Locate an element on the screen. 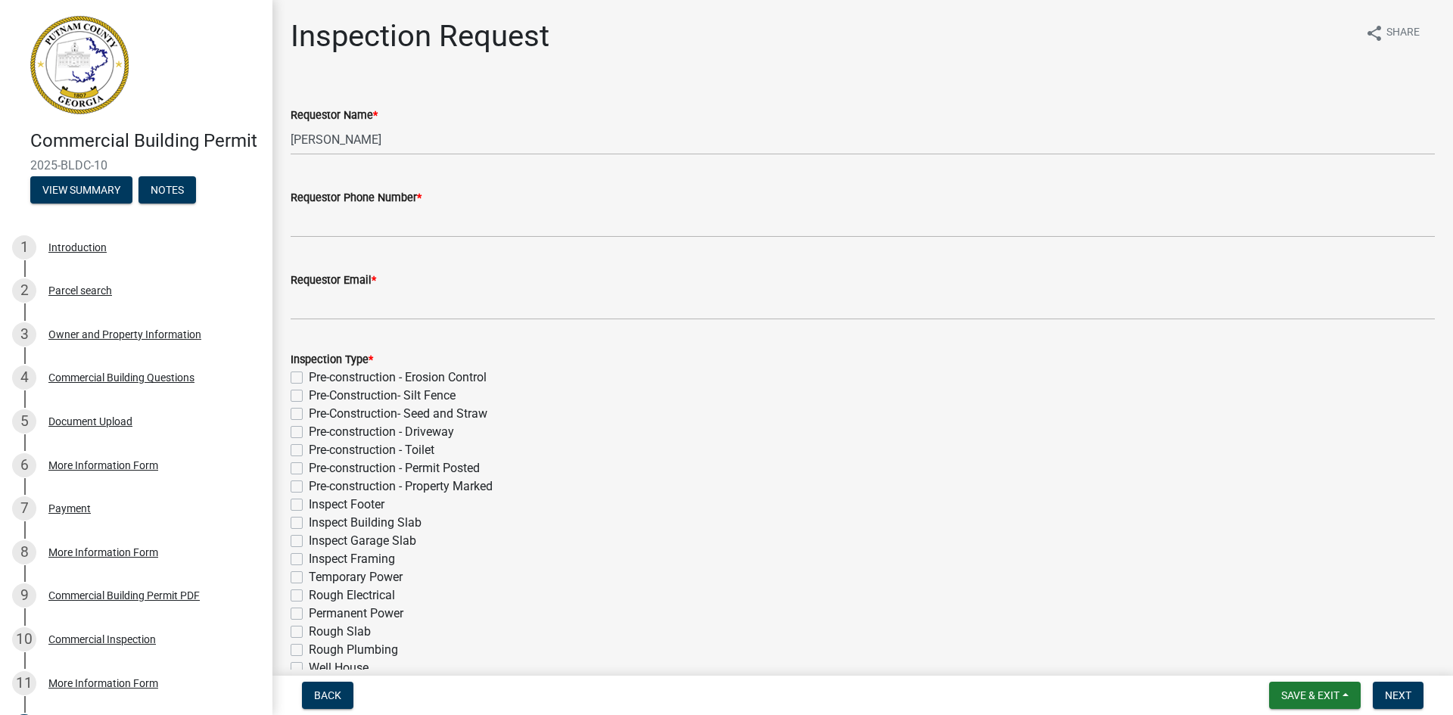 The image size is (1453, 715). label: Pre-construction - Property Marked is located at coordinates (400, 487).